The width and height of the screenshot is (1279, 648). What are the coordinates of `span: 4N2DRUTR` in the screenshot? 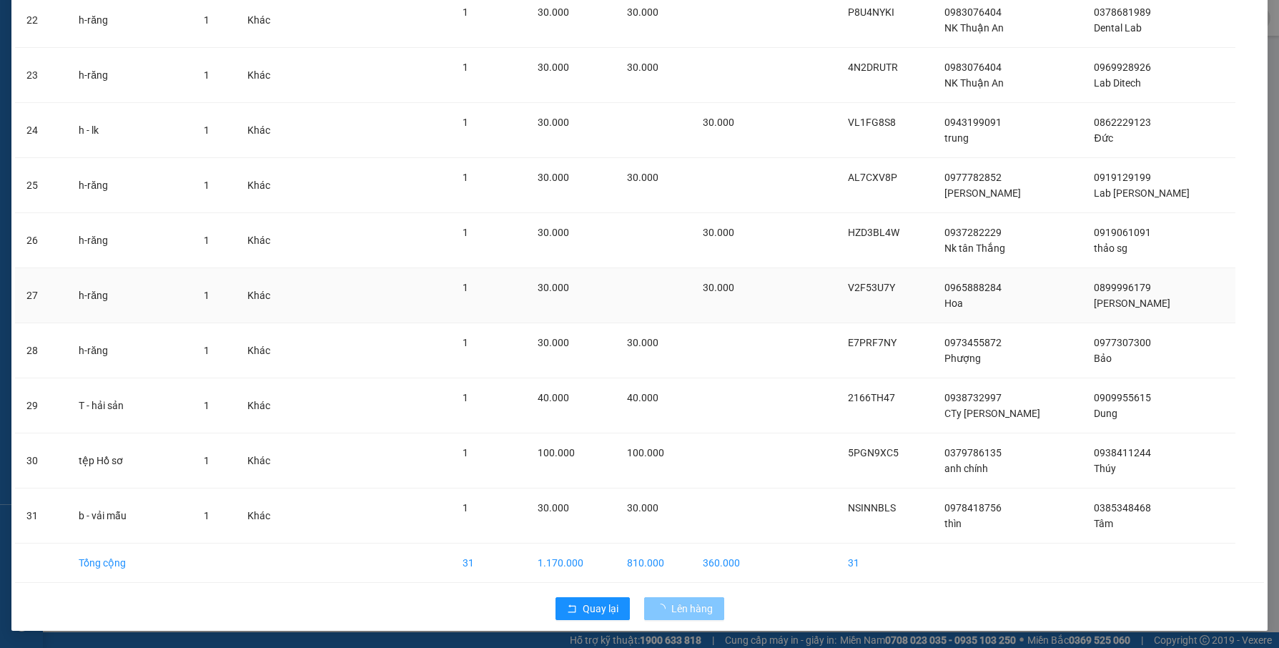 It's located at (873, 67).